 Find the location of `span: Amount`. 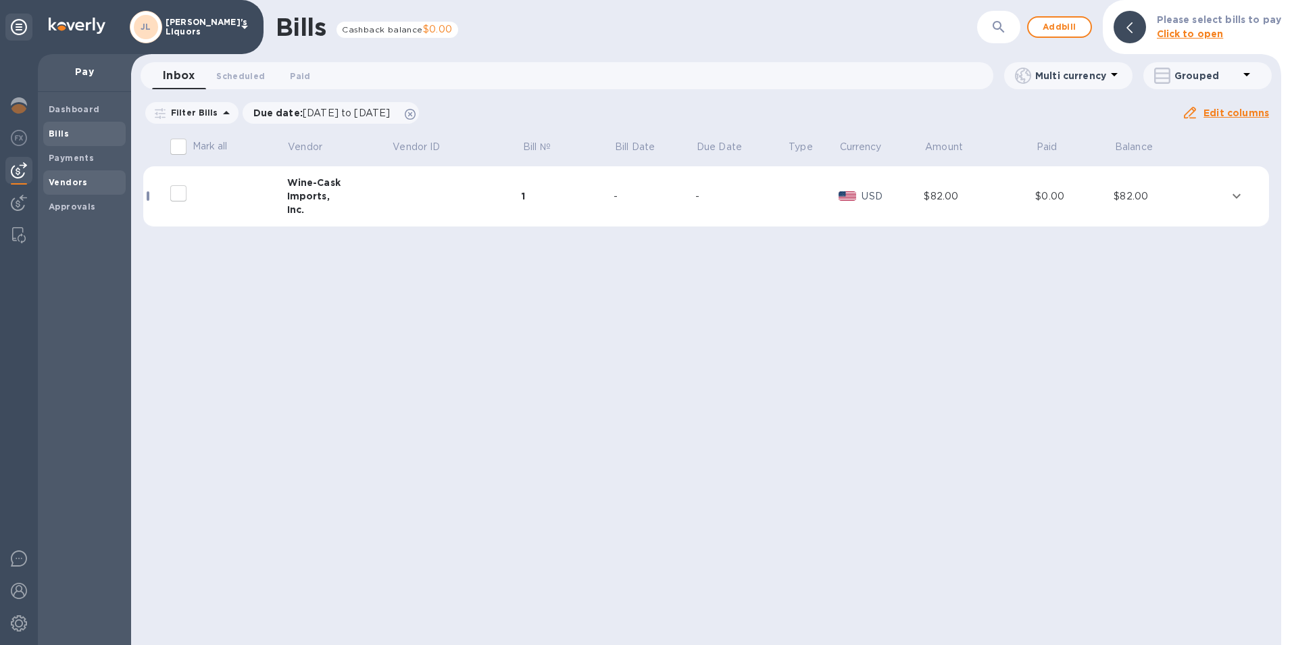

span: Amount is located at coordinates (953, 147).